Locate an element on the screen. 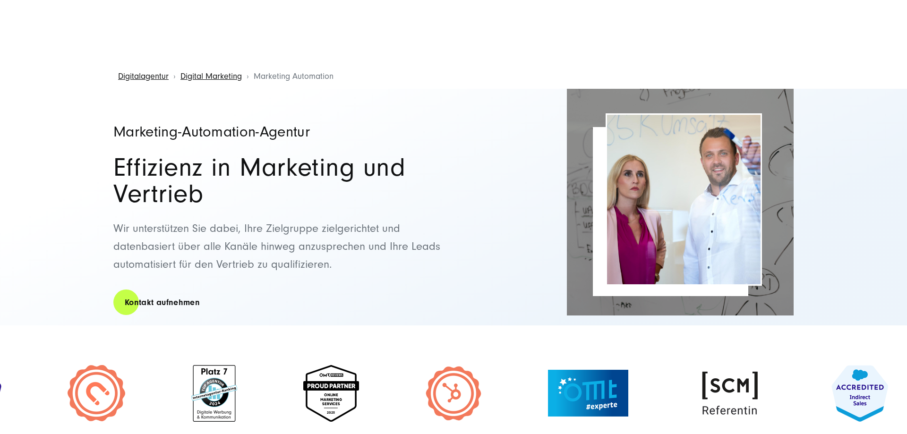  span: Wir unterstützen Sie dabei, Ihre Zielgruppe zielgerichtet und datenbasiert über alle Kanäle hinwe... is located at coordinates (277, 247).